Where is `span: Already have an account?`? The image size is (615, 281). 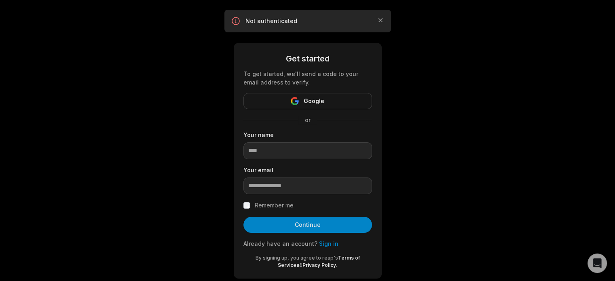 span: Already have an account? is located at coordinates (280, 244).